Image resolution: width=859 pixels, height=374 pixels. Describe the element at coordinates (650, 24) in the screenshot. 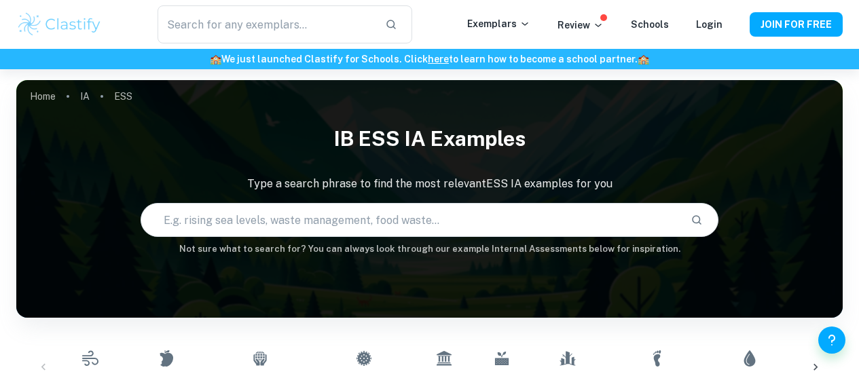

I see `a: Schools` at that location.